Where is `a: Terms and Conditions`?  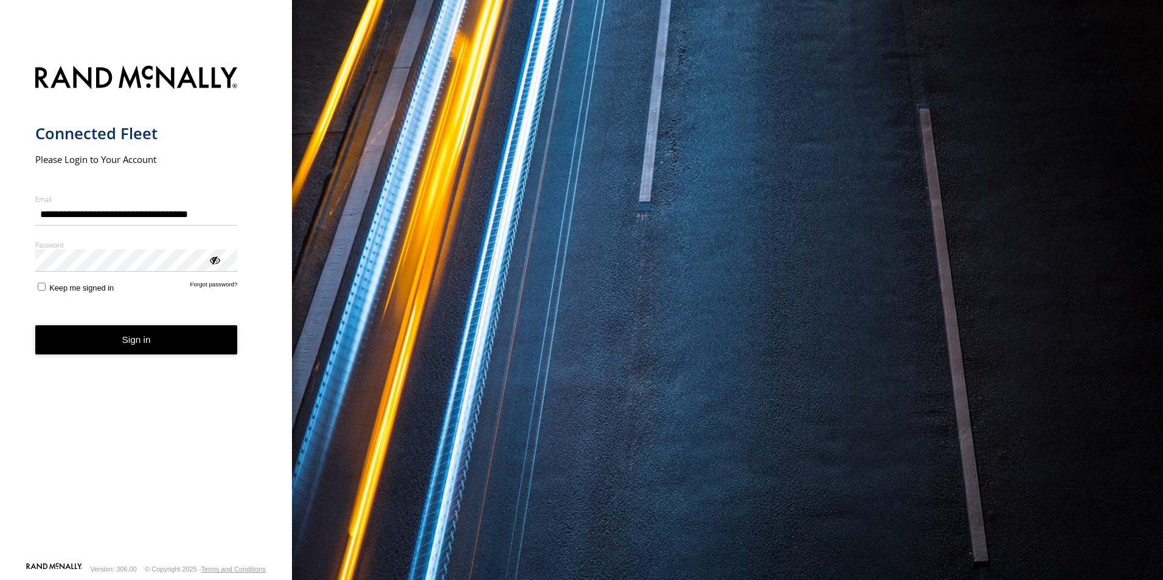 a: Terms and Conditions is located at coordinates (234, 569).